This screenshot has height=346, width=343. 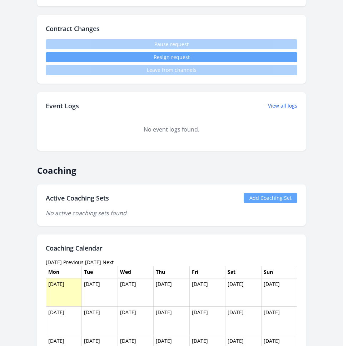 I want to click on a: Next, so click(x=108, y=262).